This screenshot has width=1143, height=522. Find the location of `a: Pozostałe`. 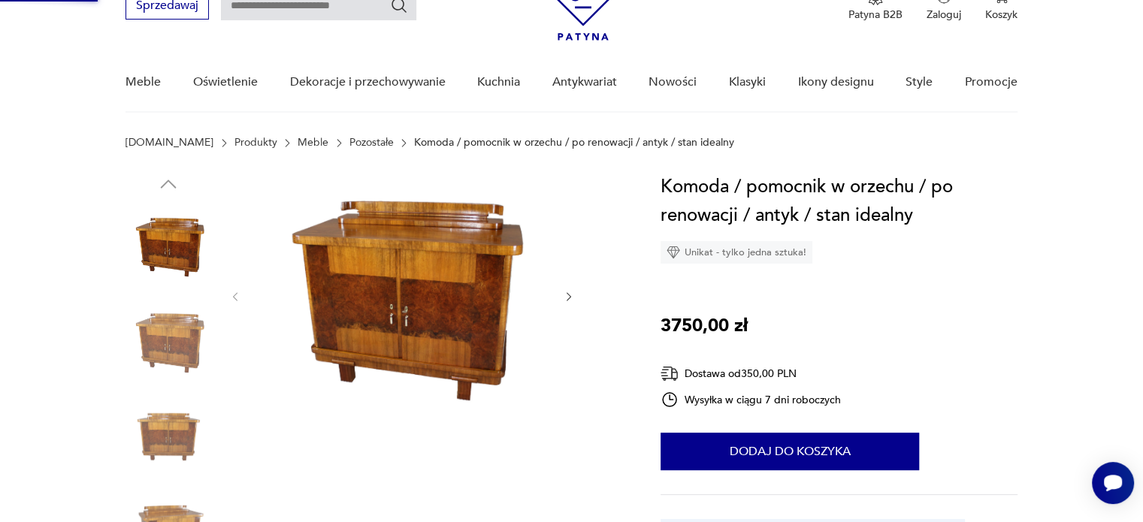

a: Pozostałe is located at coordinates (371, 143).